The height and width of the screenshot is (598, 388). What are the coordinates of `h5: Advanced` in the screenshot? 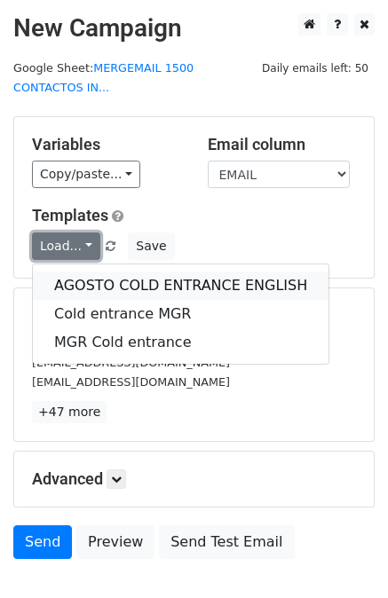 It's located at (193, 479).